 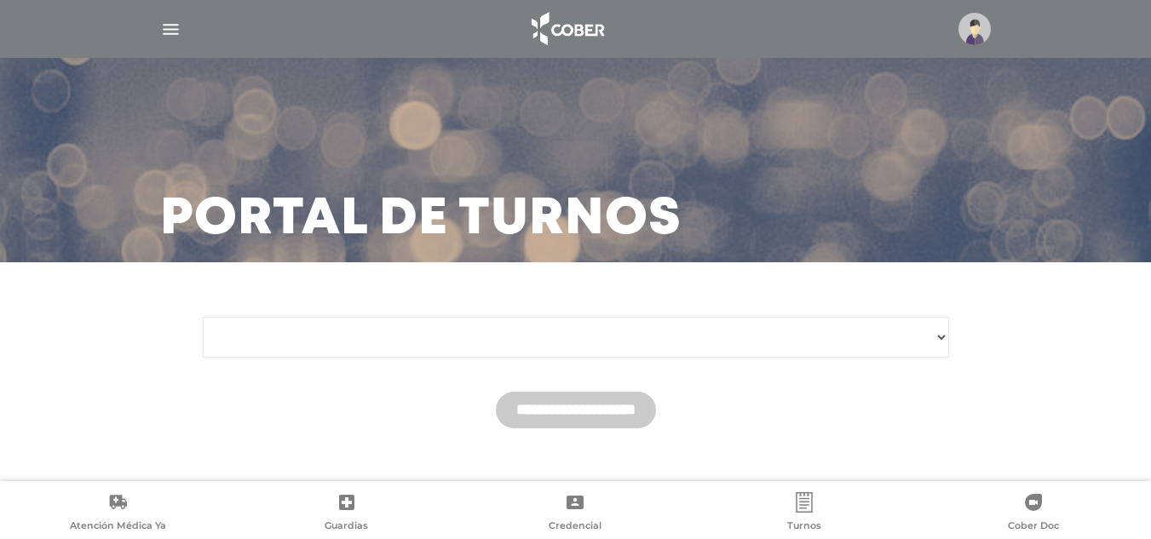 What do you see at coordinates (975, 29) in the screenshot?
I see `img: profile-placeholder.svg` at bounding box center [975, 29].